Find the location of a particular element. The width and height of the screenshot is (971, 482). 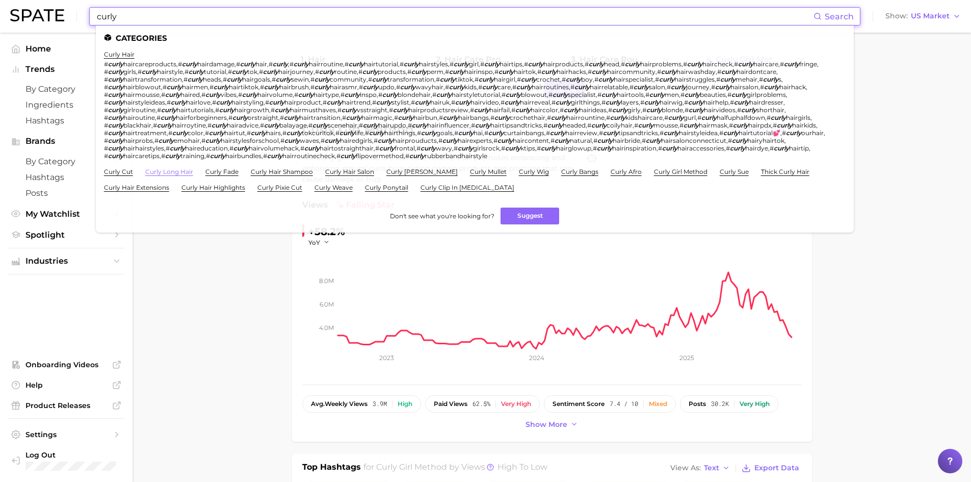

span: Hashtags is located at coordinates (66, 177).